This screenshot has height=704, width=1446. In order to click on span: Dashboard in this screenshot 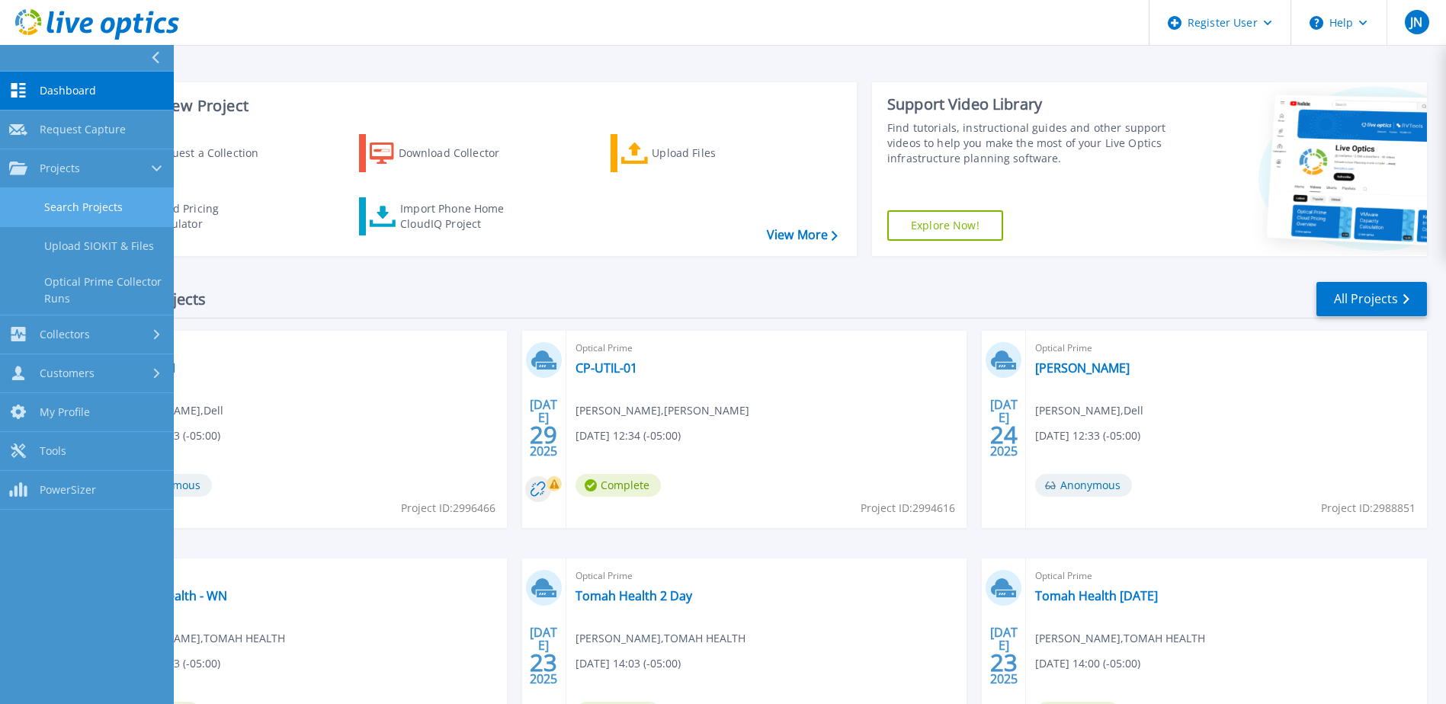, I will do `click(68, 91)`.